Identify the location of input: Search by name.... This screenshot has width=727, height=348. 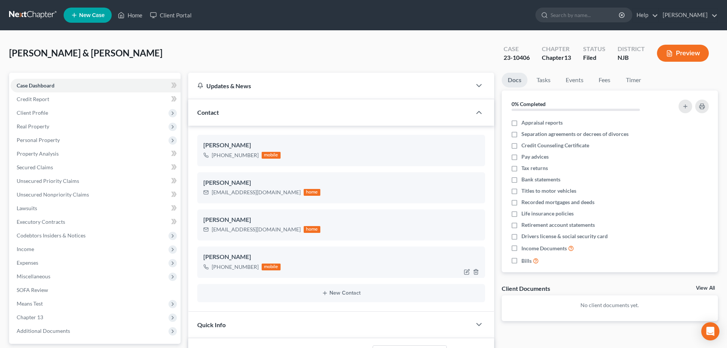
(585, 15).